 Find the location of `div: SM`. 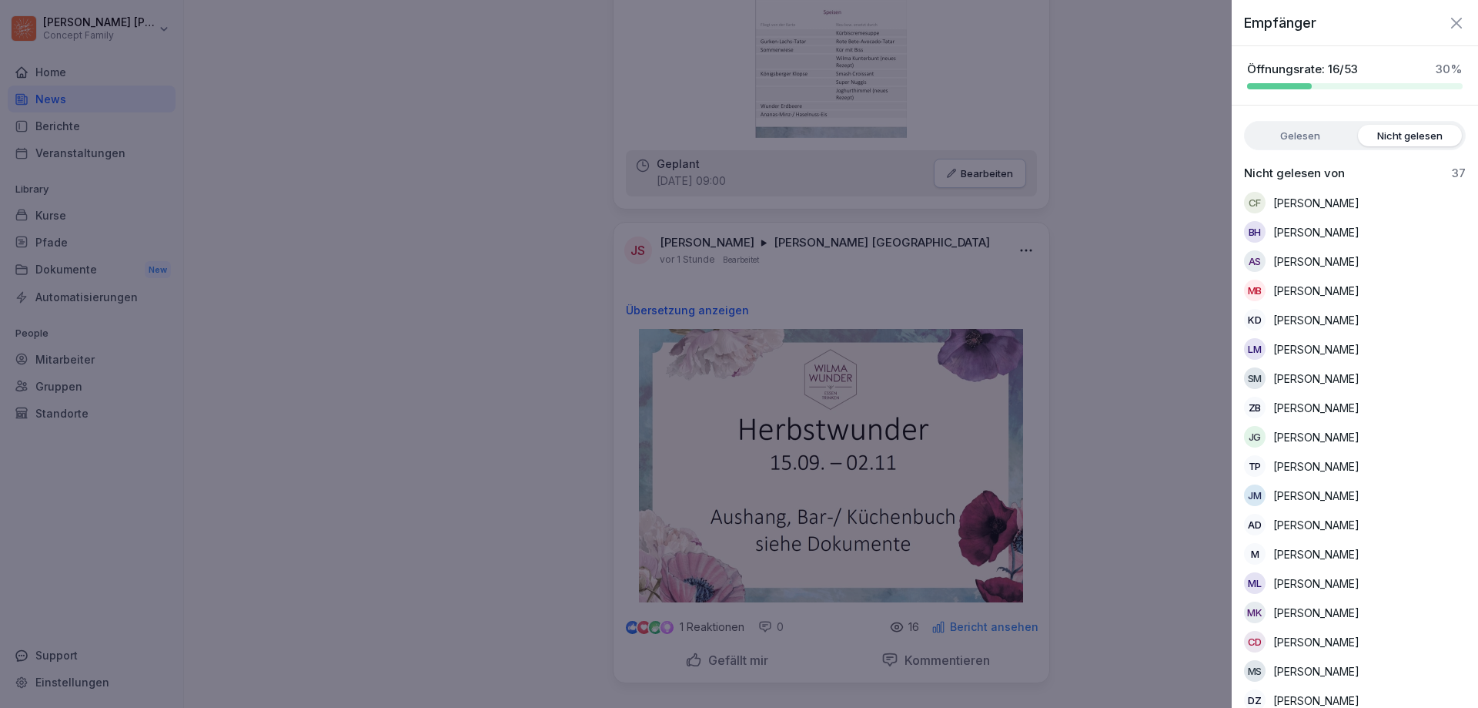

div: SM is located at coordinates (1255, 378).